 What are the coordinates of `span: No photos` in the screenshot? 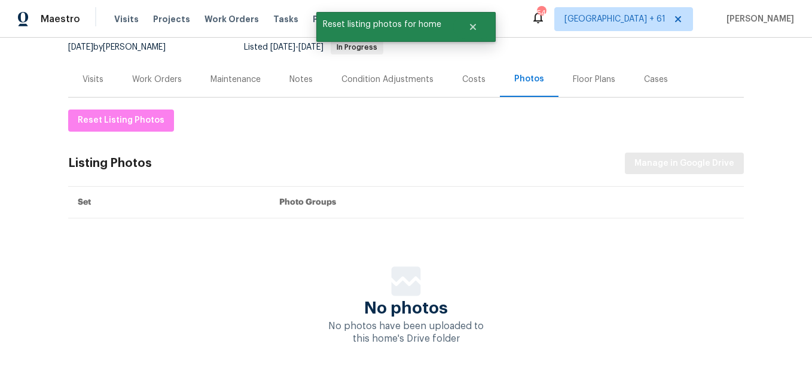 It's located at (406, 308).